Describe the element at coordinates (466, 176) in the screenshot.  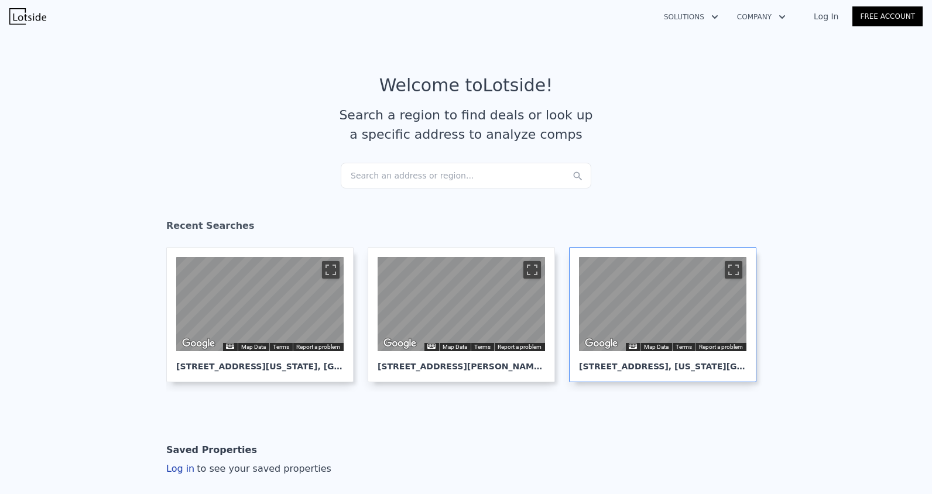
I see `div: Search an address or region...` at that location.